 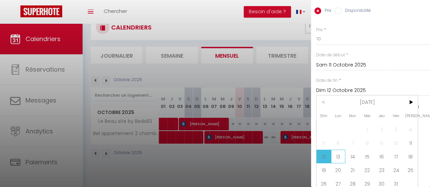 I want to click on span: 14, so click(x=352, y=157).